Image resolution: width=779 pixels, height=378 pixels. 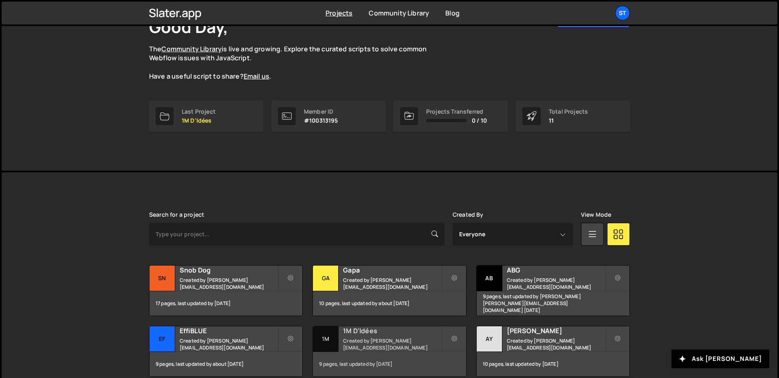 What do you see at coordinates (162, 278) in the screenshot?
I see `div: Sn` at bounding box center [162, 278].